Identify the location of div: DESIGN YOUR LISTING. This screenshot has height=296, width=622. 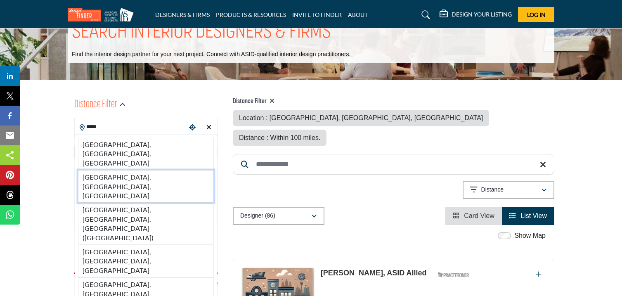
(475, 15).